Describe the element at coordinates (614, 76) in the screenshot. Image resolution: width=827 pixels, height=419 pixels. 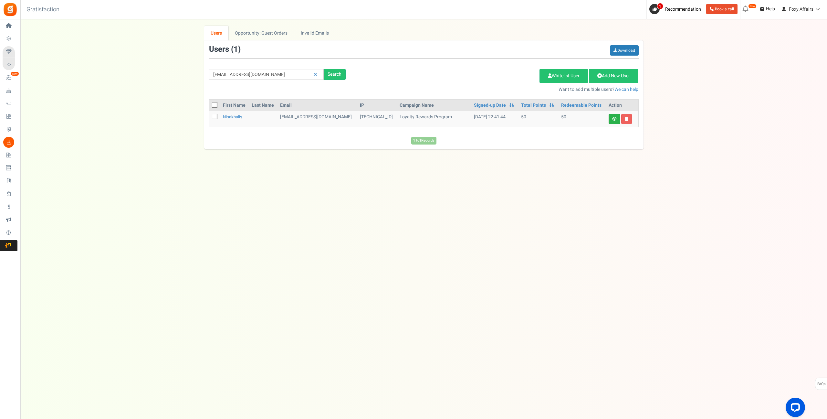
I see `a: Add New User` at that location.